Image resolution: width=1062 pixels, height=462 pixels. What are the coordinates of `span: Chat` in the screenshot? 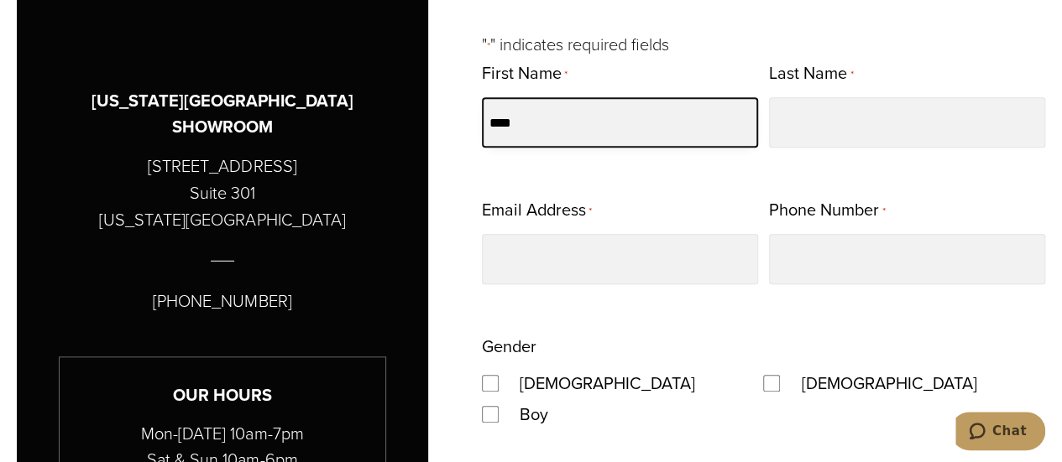 It's located at (54, 19).